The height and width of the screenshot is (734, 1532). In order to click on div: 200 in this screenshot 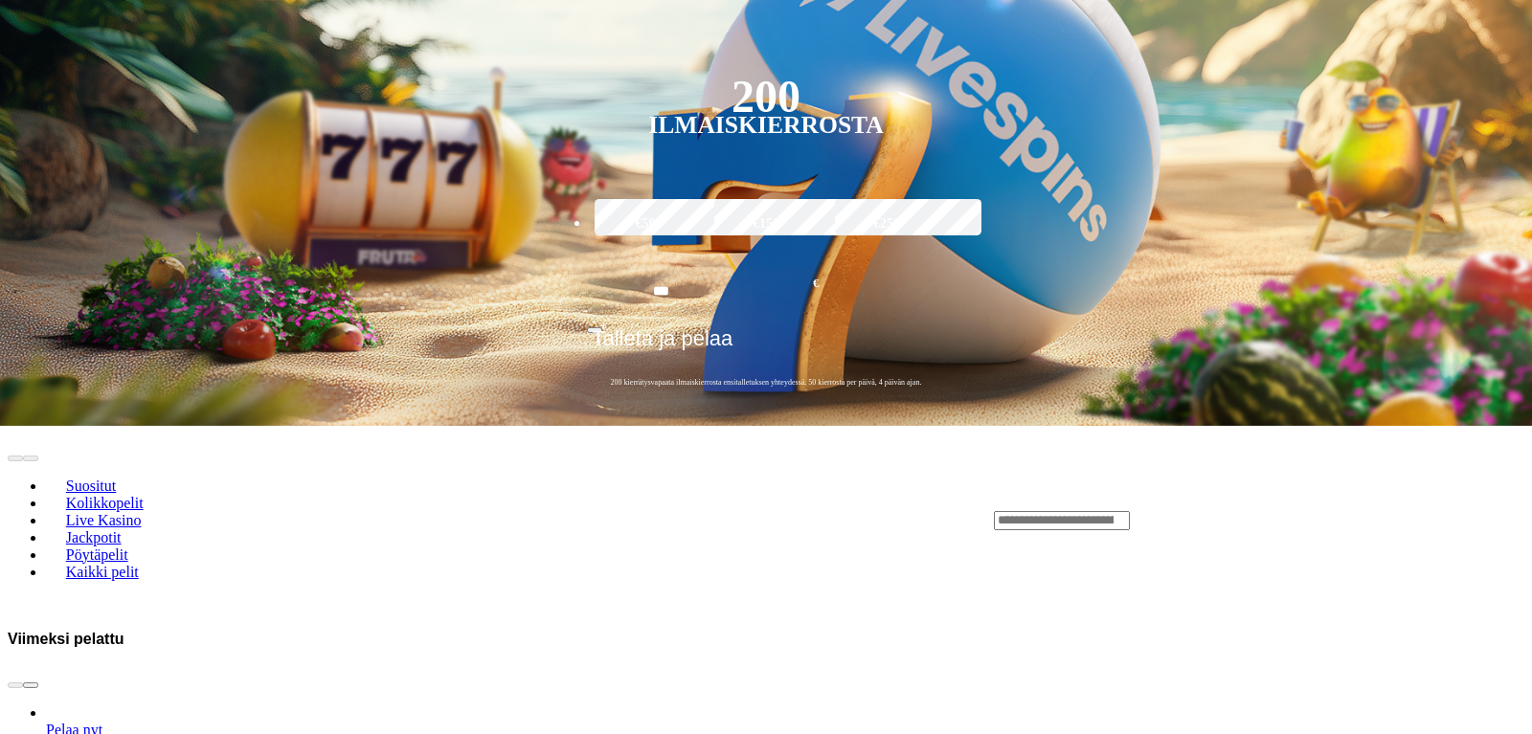, I will do `click(766, 97)`.